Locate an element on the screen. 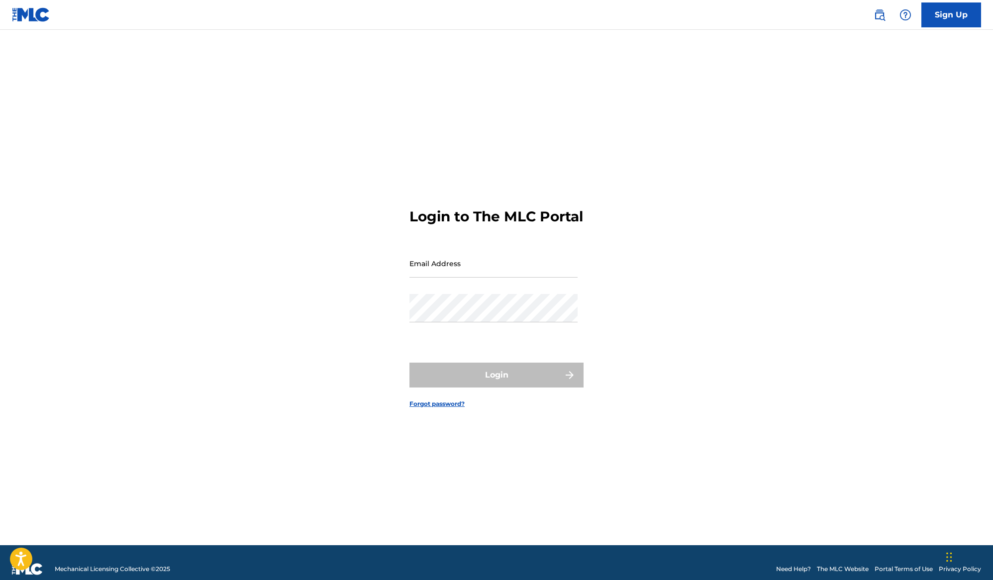  span: Mechanical Licensing Collective © 2025 is located at coordinates (112, 569).